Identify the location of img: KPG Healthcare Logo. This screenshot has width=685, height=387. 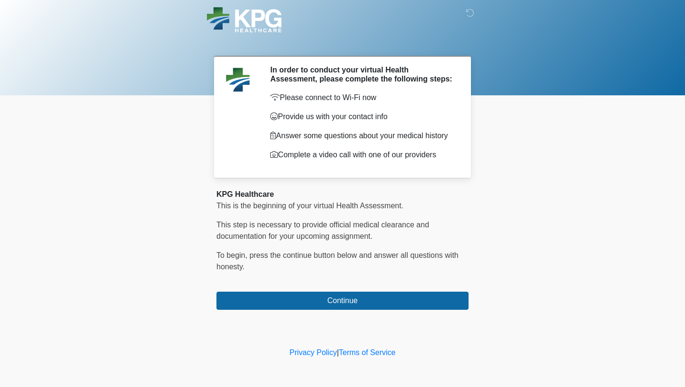
(244, 20).